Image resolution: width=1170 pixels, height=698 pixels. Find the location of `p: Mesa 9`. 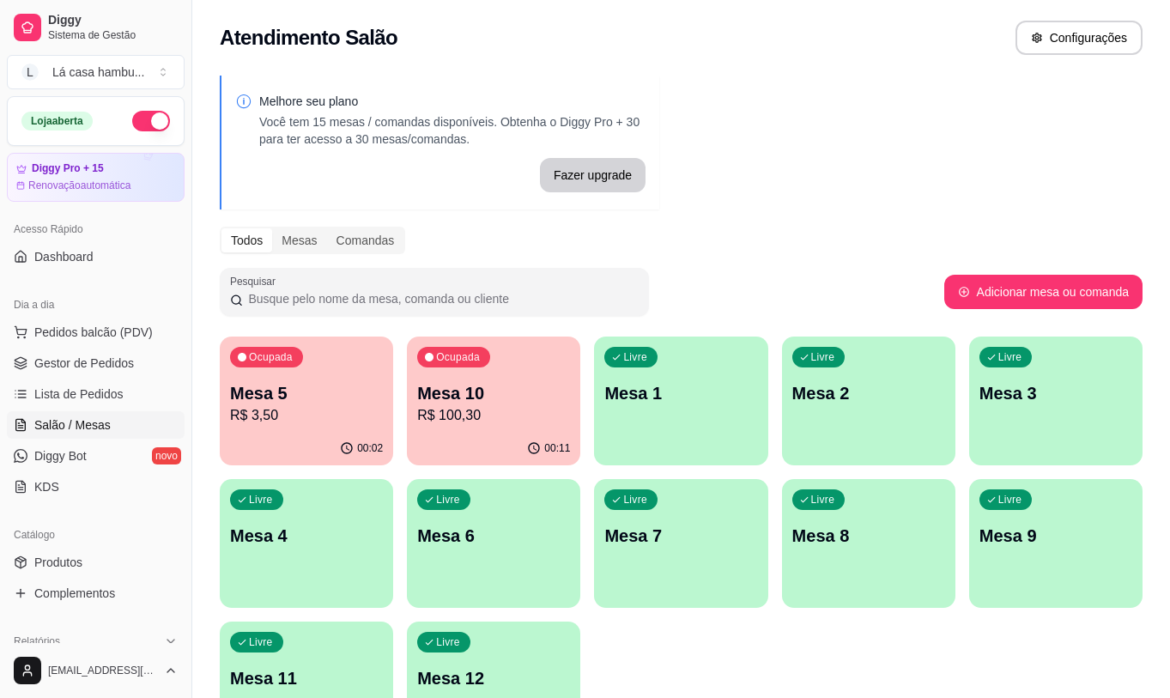

p: Mesa 9 is located at coordinates (1056, 536).